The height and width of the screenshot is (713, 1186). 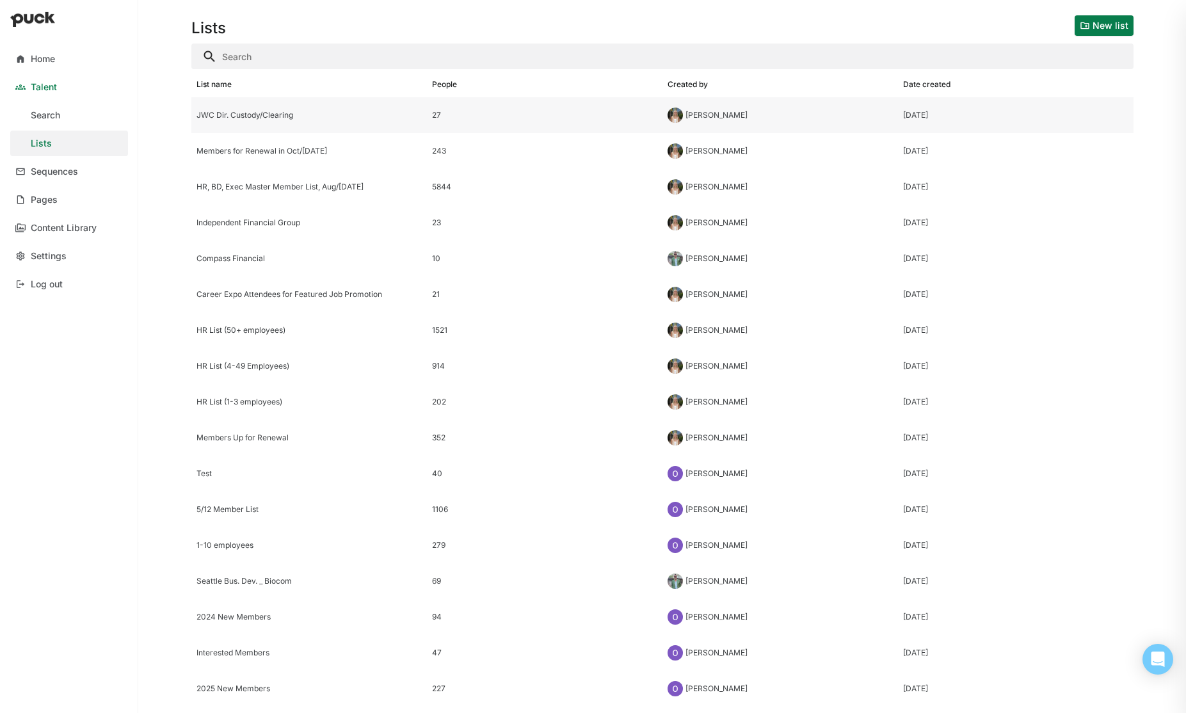 I want to click on a: Search, so click(x=69, y=115).